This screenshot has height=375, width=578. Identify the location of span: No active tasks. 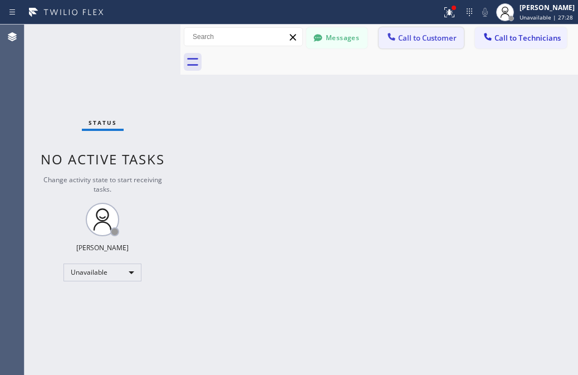
(102, 159).